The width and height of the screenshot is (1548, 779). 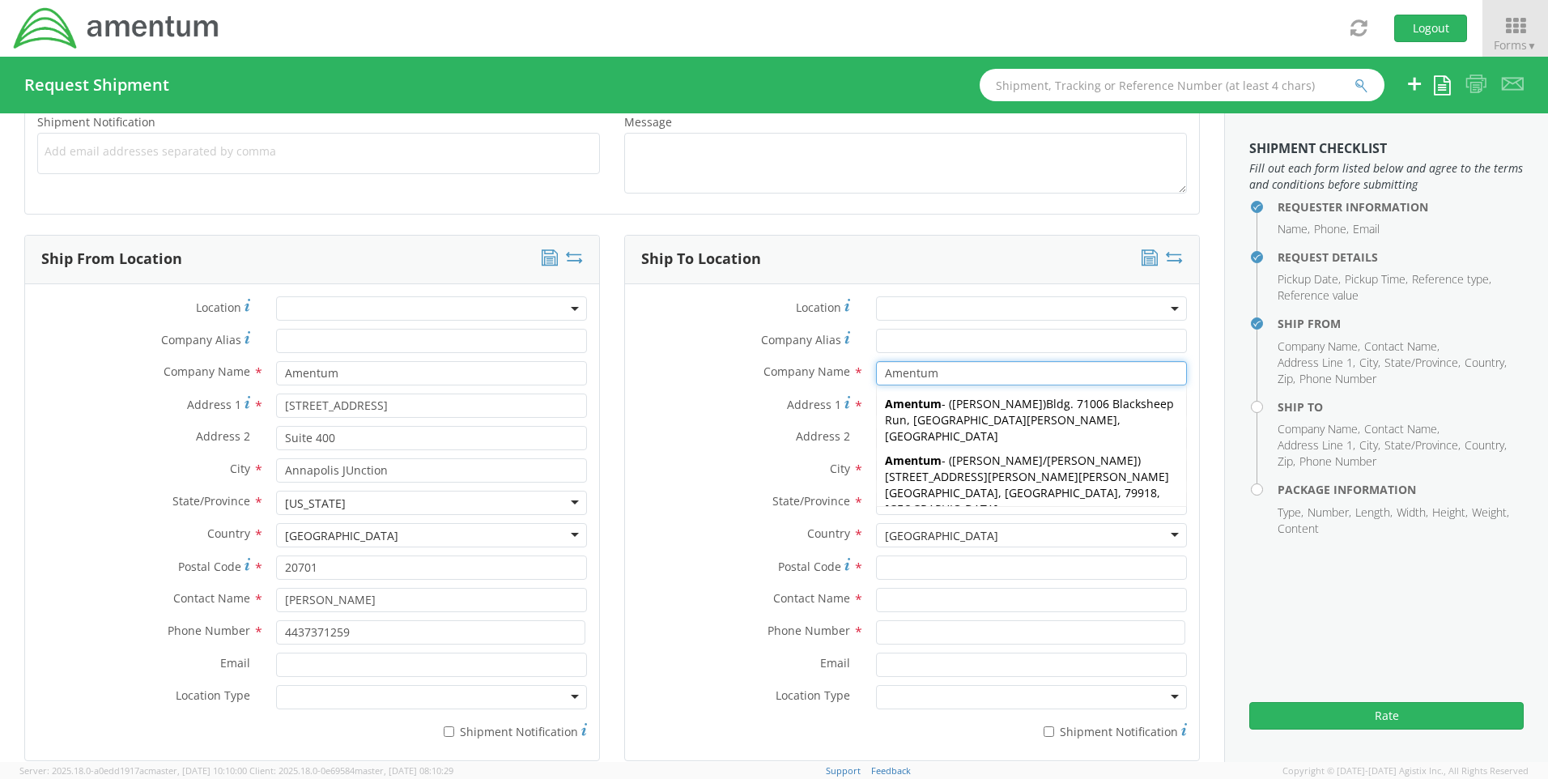 I want to click on li: Pickup Time, so click(x=1376, y=279).